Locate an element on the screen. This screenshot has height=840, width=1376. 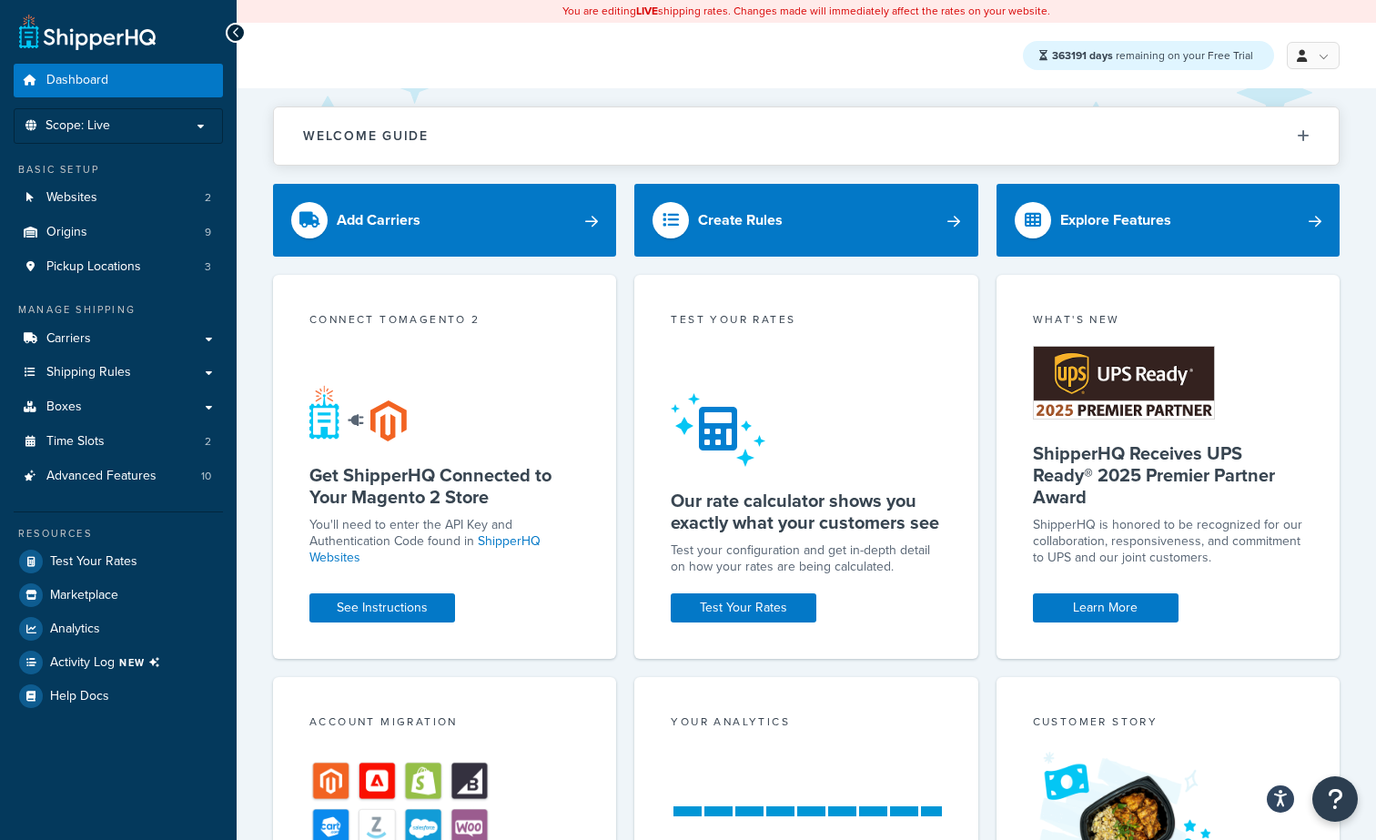
span: Analytics is located at coordinates (75, 629).